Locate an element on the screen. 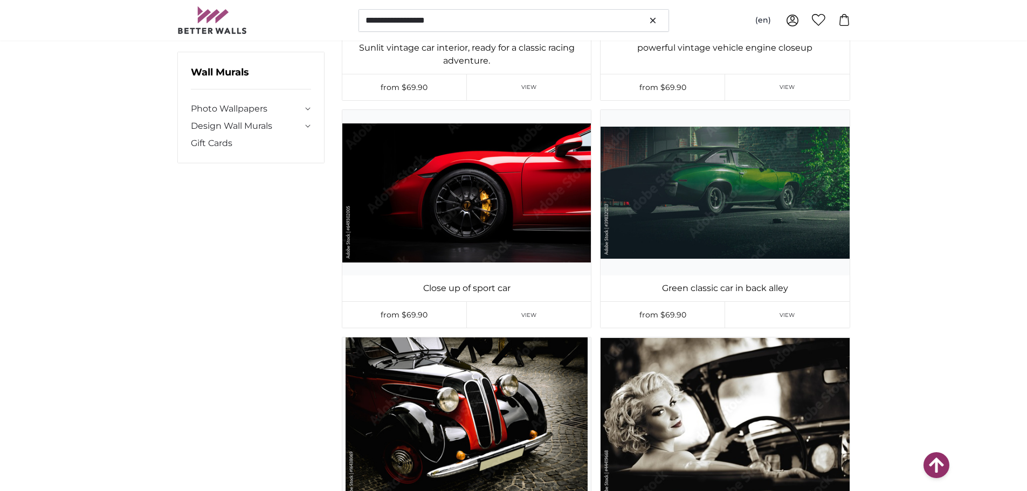  a: Gift Cards is located at coordinates (251, 143).